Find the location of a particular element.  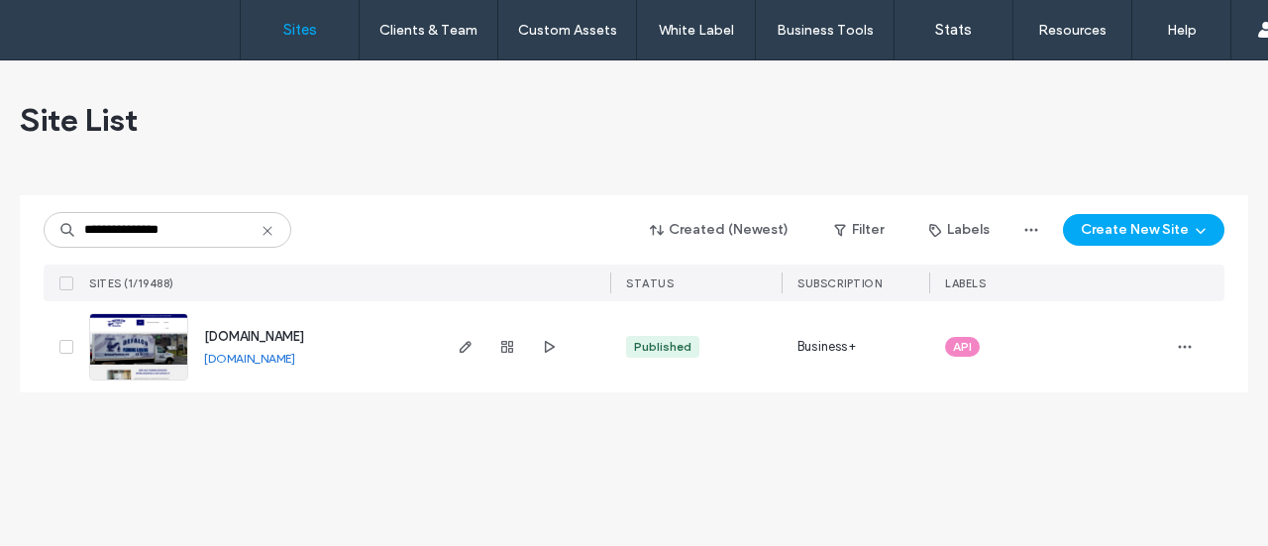

button: Labels is located at coordinates (959, 230).